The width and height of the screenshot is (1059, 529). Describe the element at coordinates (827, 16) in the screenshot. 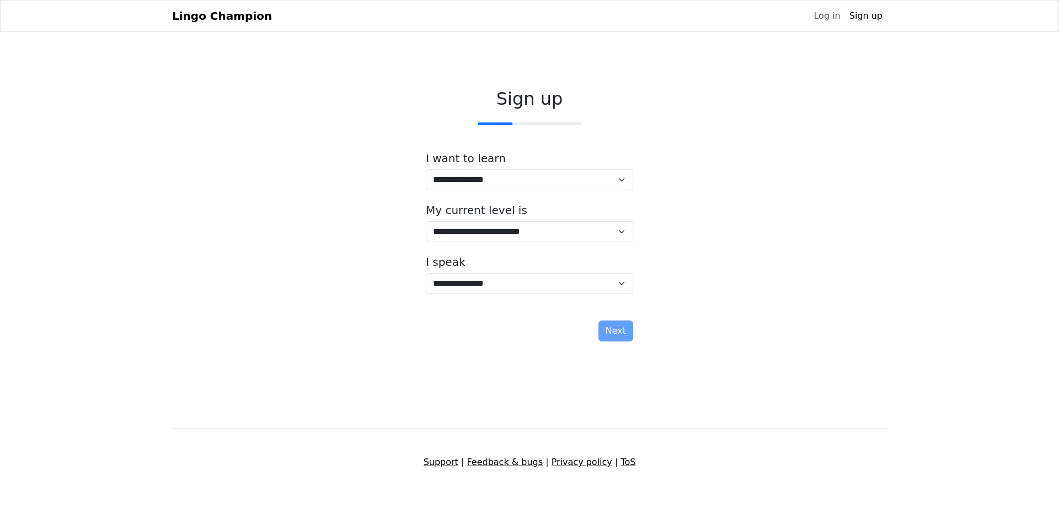

I see `a: Log in` at that location.